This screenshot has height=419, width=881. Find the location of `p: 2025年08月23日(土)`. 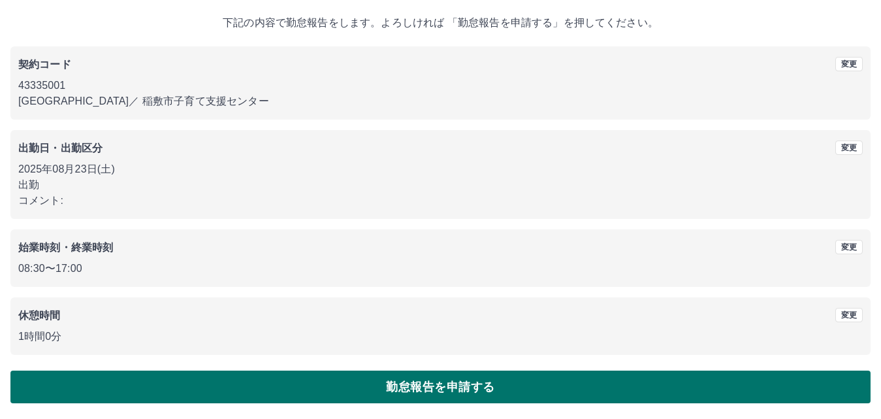

p: 2025年08月23日(土) is located at coordinates (440, 169).